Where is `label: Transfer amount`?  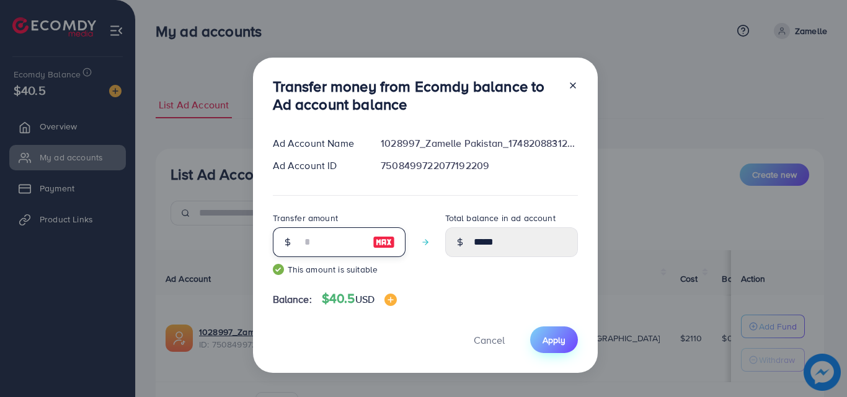
label: Transfer amount is located at coordinates (305, 218).